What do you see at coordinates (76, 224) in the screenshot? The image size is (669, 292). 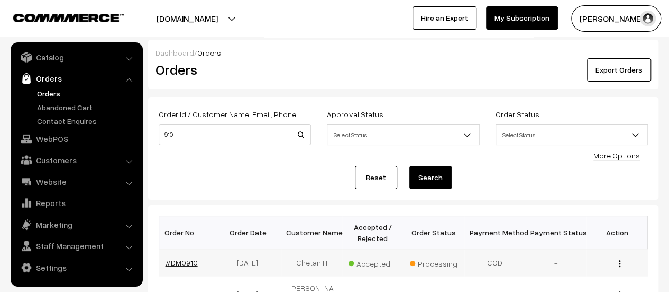 I see `a: Marketing` at bounding box center [76, 224].